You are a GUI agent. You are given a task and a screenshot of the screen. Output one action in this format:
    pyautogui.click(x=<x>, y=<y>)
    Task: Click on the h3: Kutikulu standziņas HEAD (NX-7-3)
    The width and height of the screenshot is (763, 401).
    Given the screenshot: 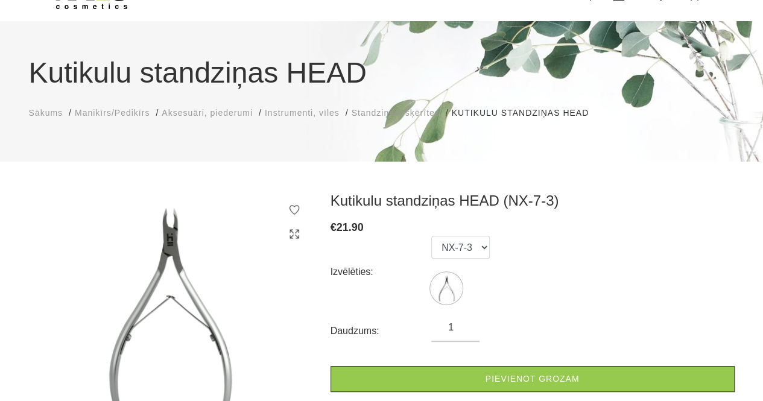 What is the action you would take?
    pyautogui.click(x=533, y=201)
    